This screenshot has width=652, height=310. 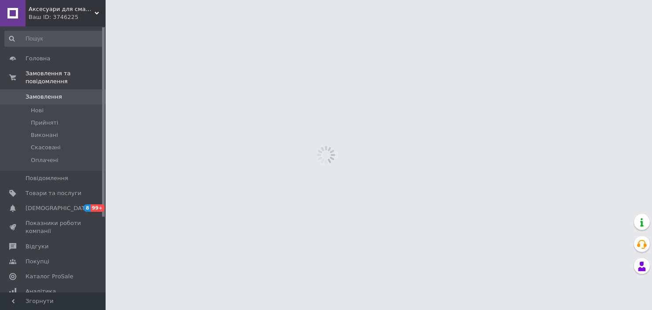 I want to click on span: Каталог ProSale, so click(x=49, y=276).